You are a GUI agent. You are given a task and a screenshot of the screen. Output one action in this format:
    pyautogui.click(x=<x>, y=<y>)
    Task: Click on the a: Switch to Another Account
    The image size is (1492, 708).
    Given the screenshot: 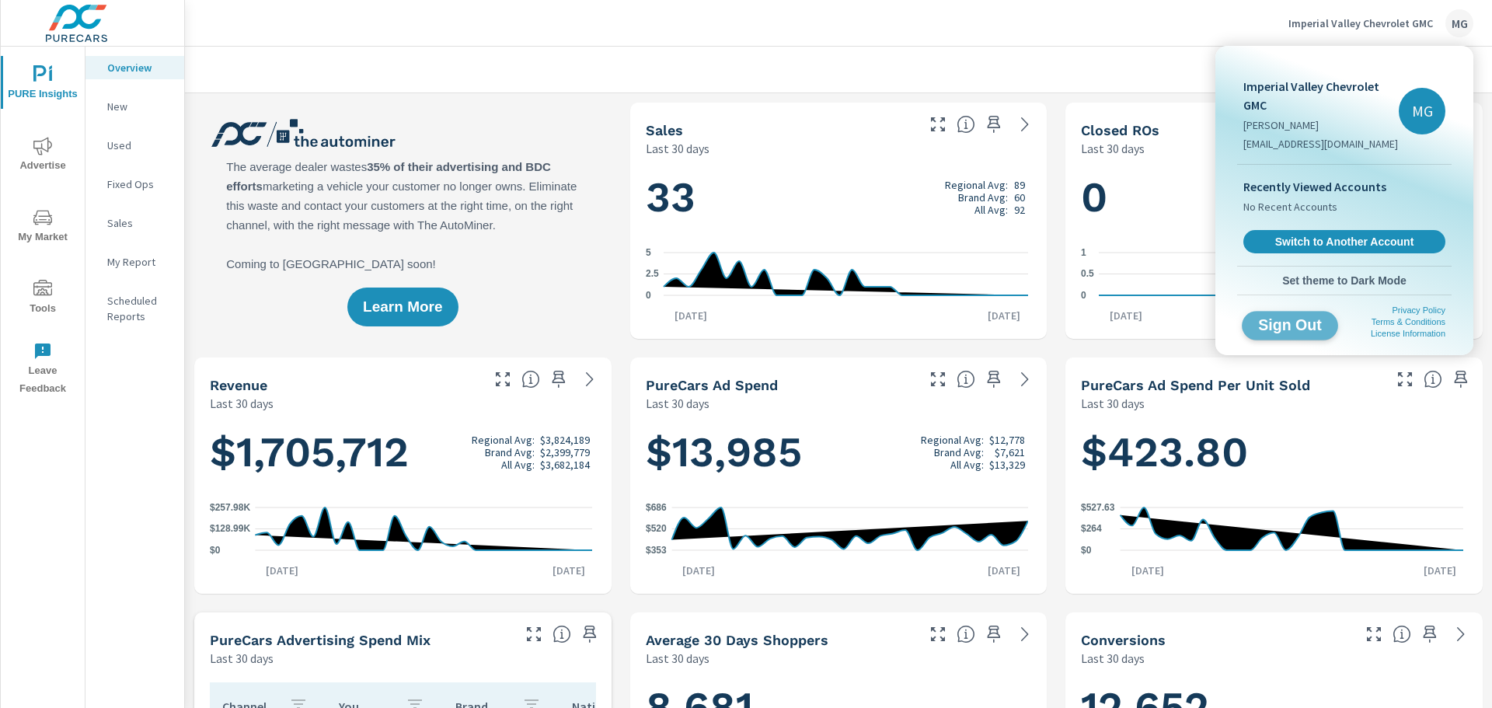 What is the action you would take?
    pyautogui.click(x=1344, y=242)
    